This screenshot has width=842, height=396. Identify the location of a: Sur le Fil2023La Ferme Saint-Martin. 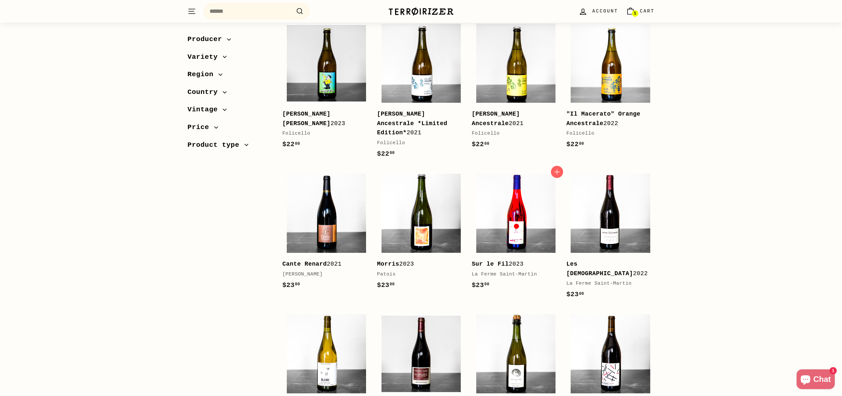
(516, 233).